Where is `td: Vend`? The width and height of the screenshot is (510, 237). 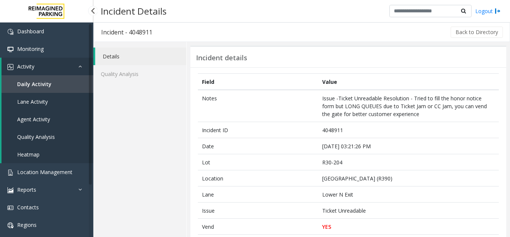
td: Vend is located at coordinates (258, 226).